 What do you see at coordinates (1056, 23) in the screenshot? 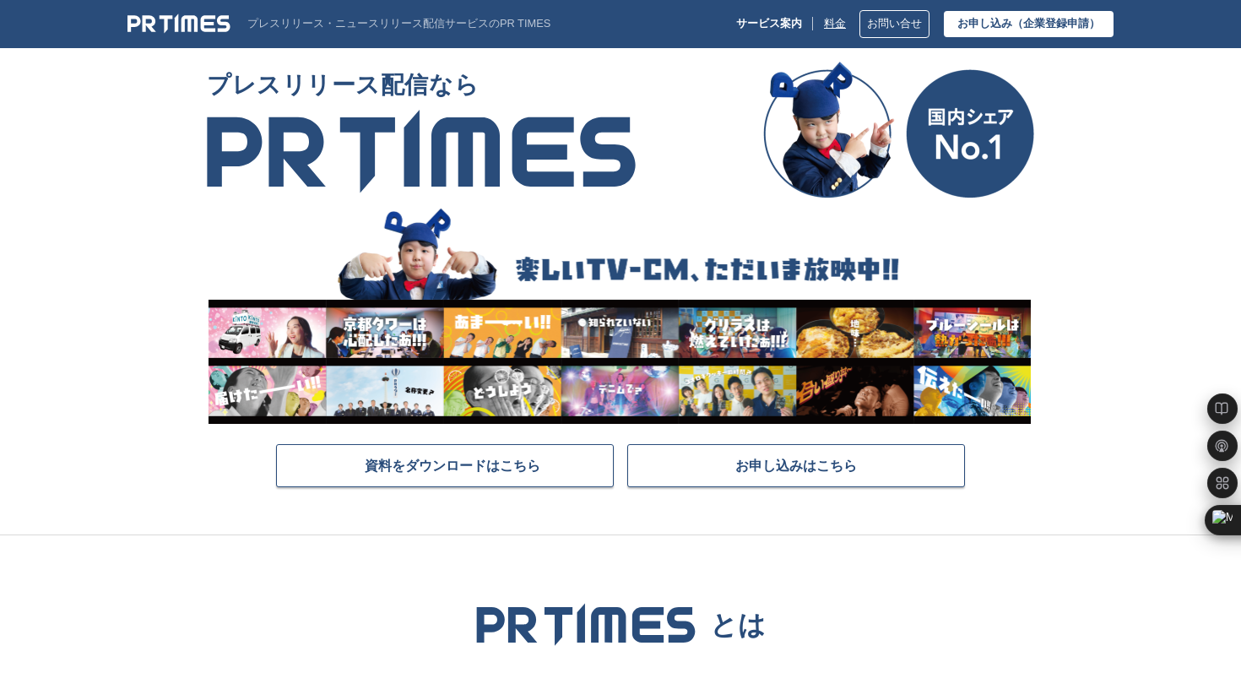
I see `span: （企業登録申請）` at bounding box center [1056, 23].